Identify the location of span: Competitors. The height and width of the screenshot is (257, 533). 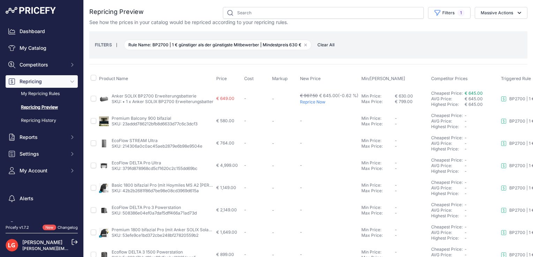
(42, 65).